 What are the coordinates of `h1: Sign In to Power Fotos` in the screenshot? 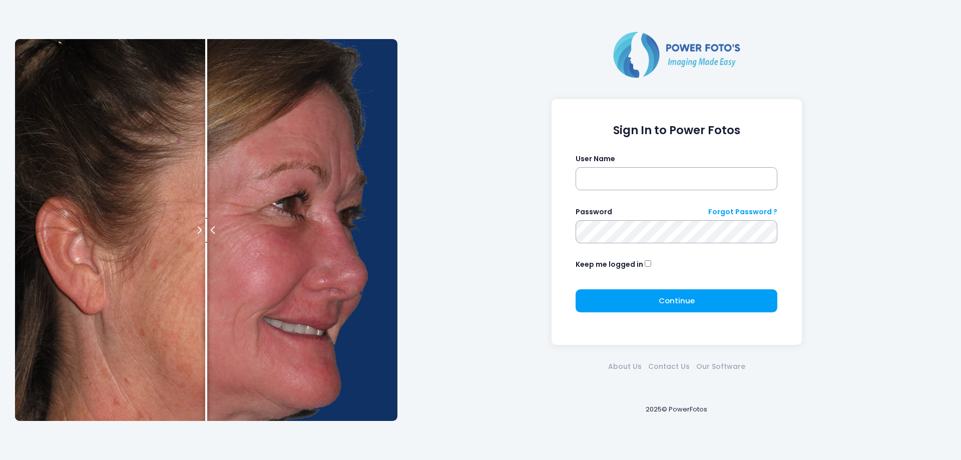 It's located at (676, 130).